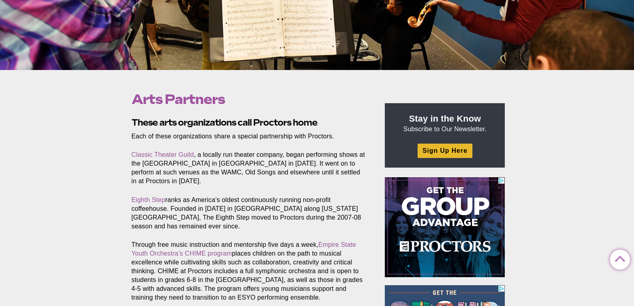 This screenshot has width=634, height=306. What do you see at coordinates (618, 258) in the screenshot?
I see `a: Back to Top` at bounding box center [618, 258].